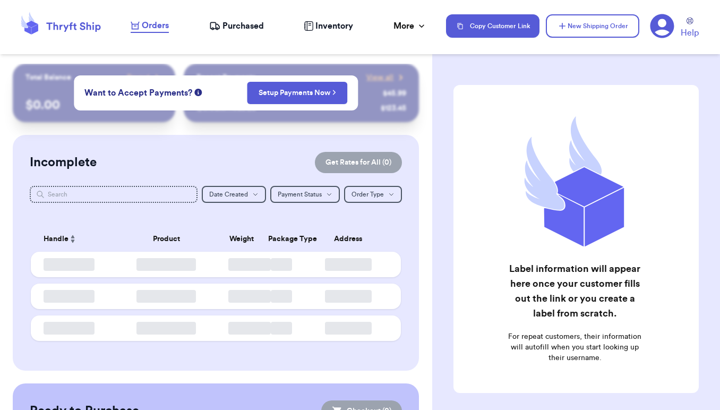  Describe the element at coordinates (150, 26) in the screenshot. I see `a: Orders` at that location.